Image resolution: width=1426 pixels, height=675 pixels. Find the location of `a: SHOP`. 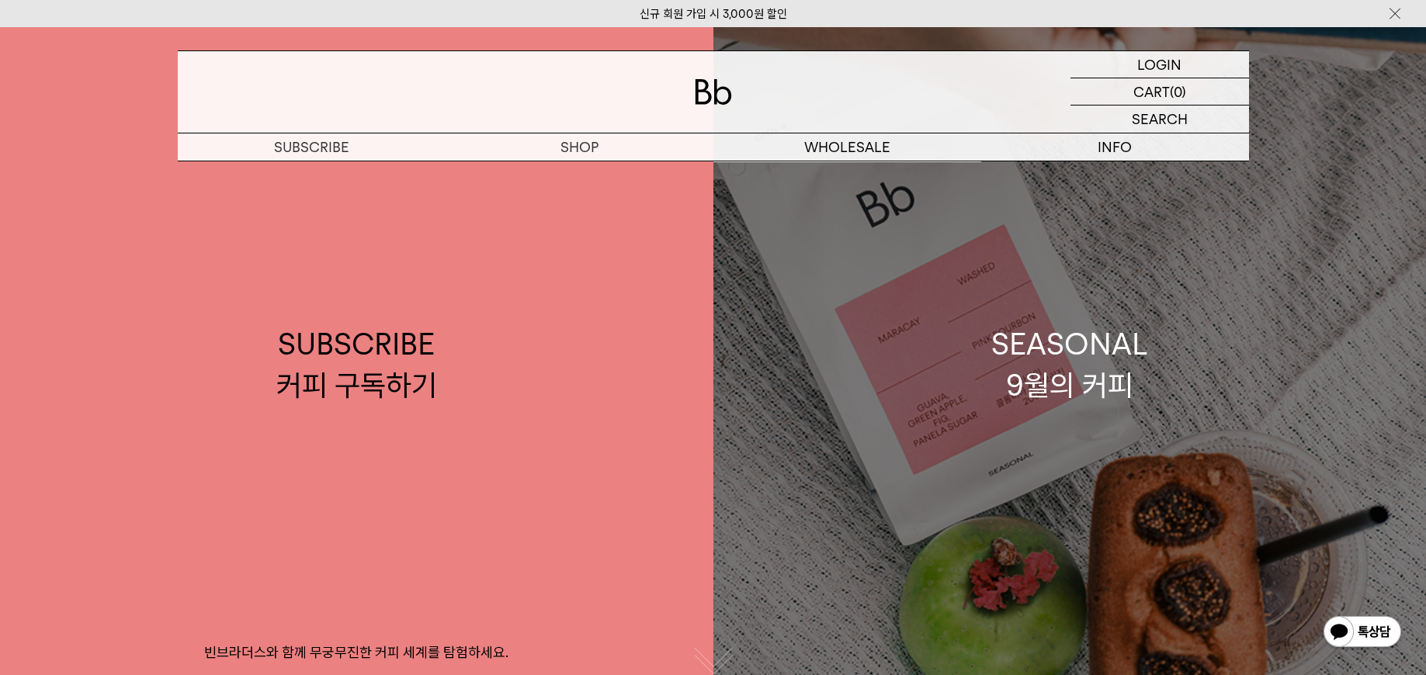

a: SHOP is located at coordinates (579, 147).